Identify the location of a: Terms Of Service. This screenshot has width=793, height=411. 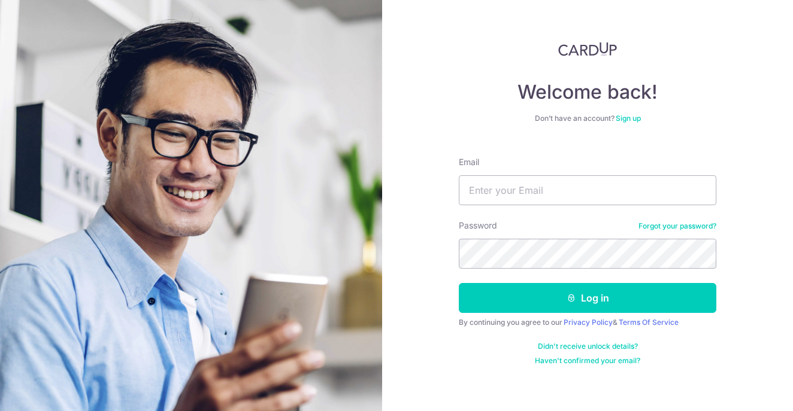
(648, 322).